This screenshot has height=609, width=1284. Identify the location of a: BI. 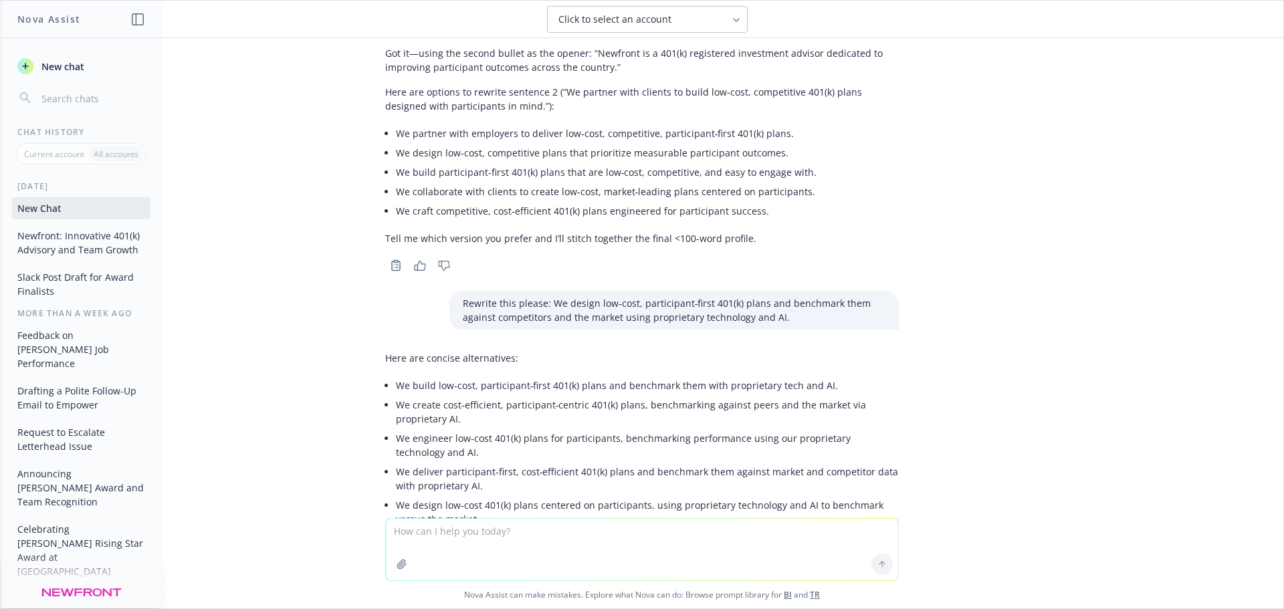
(788, 595).